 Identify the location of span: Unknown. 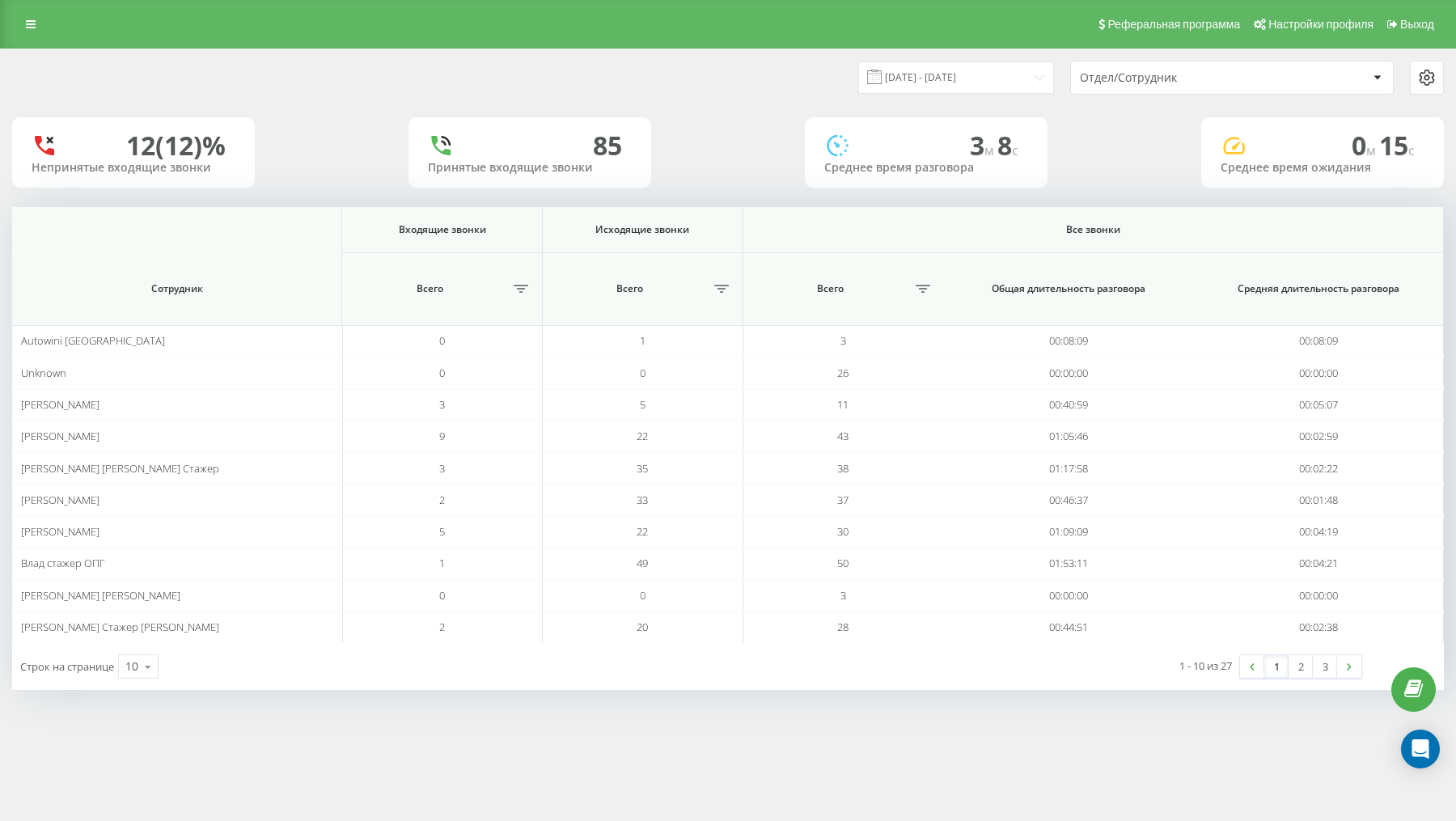
(44, 373).